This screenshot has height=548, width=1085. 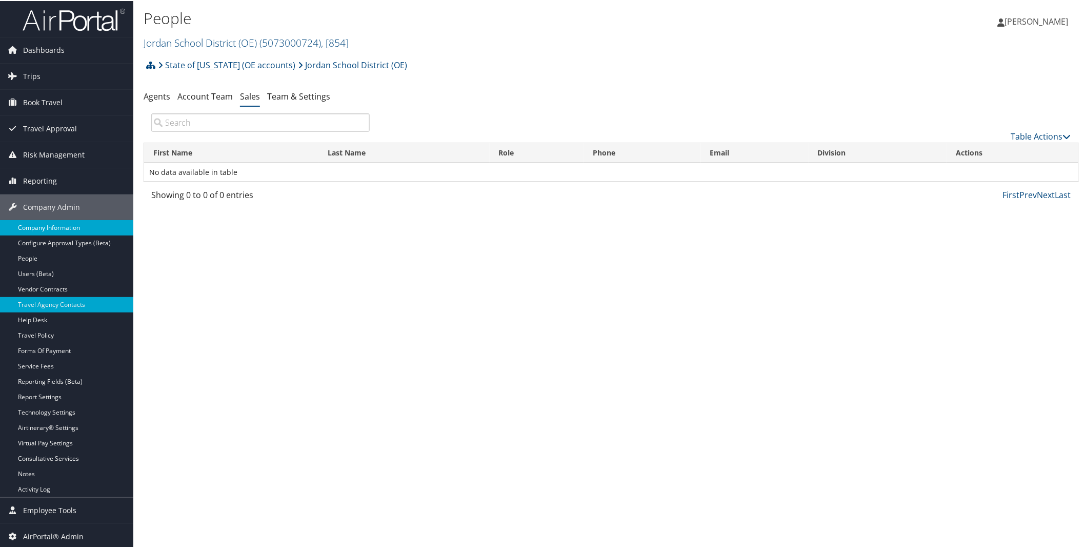 I want to click on span: Company Admin, so click(x=51, y=206).